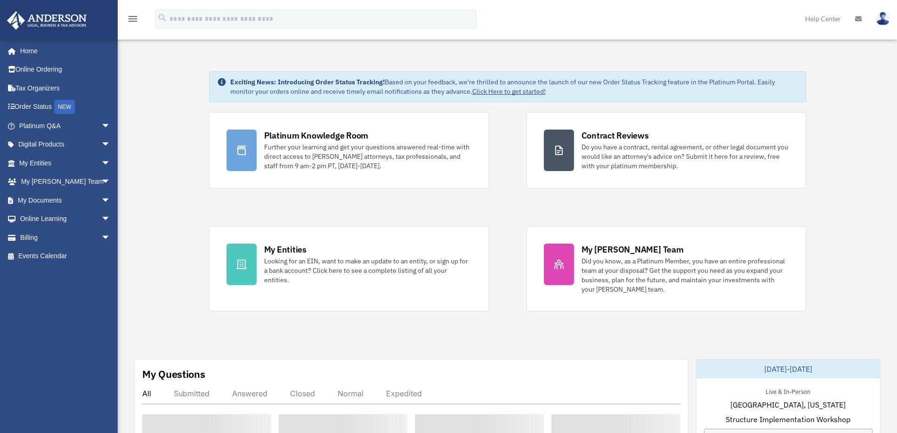 The height and width of the screenshot is (433, 897). Describe the element at coordinates (349, 150) in the screenshot. I see `a: Platinum Knowledge Room Further your learning and get your questions answered real-time with dire...` at that location.